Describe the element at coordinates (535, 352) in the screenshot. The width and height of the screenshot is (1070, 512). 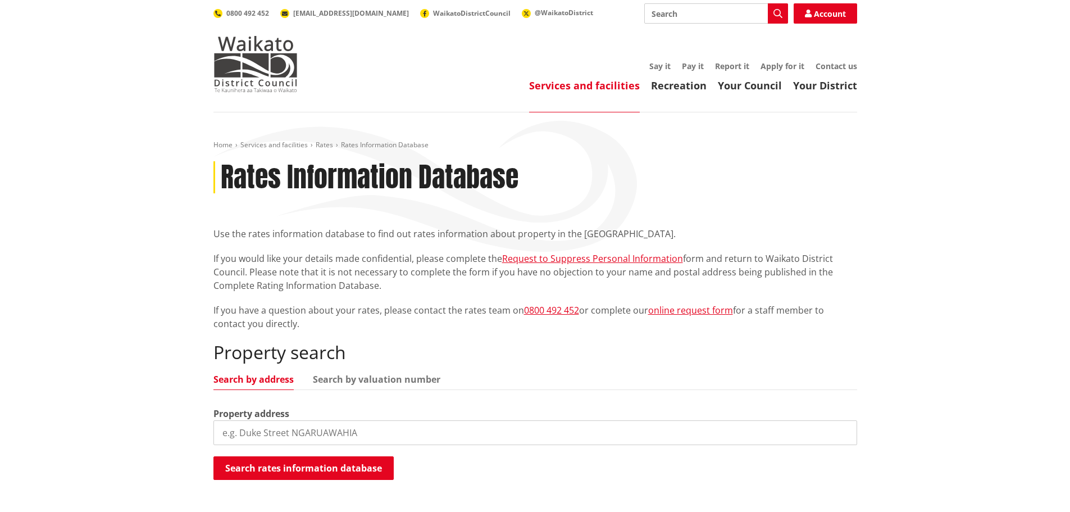
I see `h2: Property search` at that location.